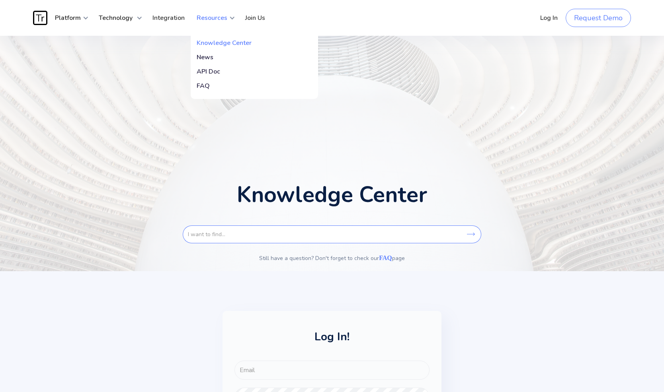  What do you see at coordinates (332, 341) in the screenshot?
I see `h5: Log In!` at bounding box center [332, 341].